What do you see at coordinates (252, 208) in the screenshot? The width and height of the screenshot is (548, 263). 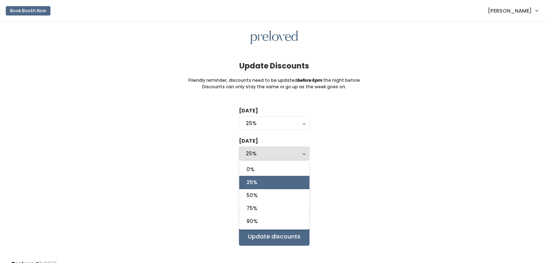 I see `span: 75%` at bounding box center [252, 208].